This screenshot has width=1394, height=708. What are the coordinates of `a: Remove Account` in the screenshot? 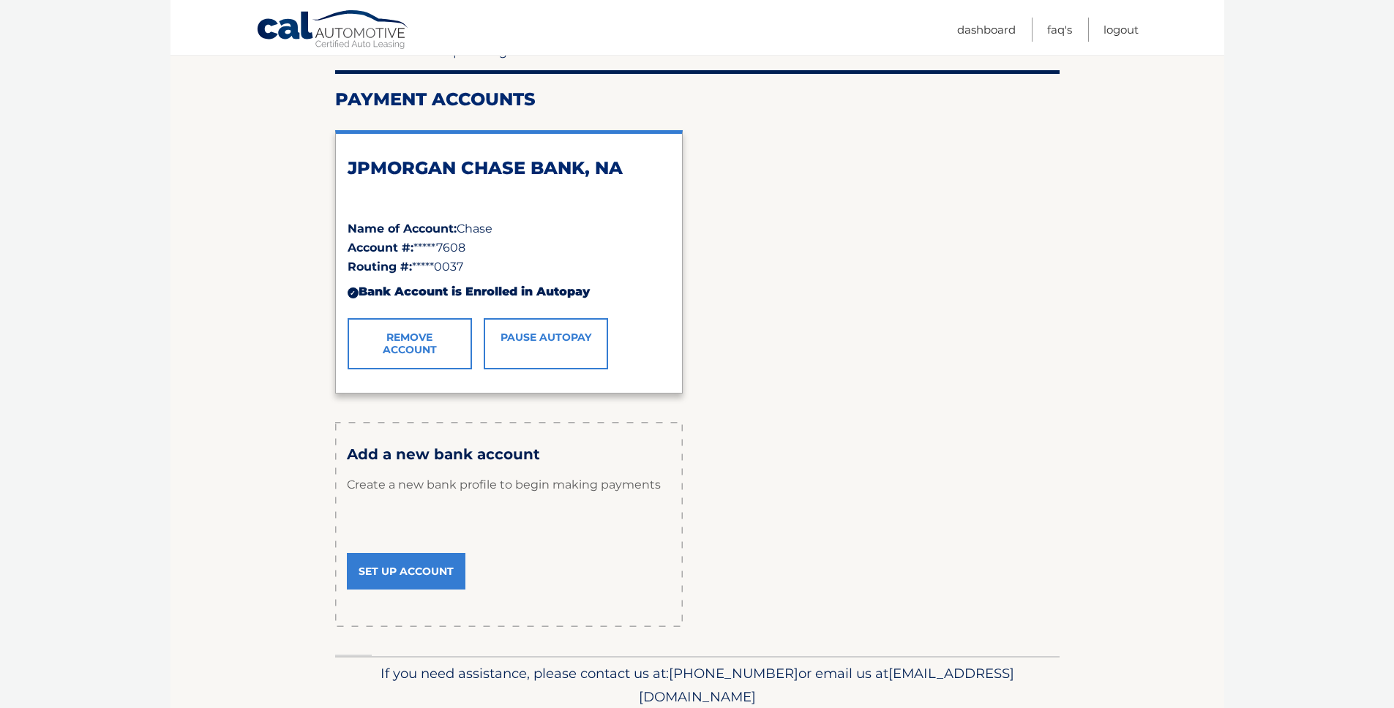 It's located at (410, 344).